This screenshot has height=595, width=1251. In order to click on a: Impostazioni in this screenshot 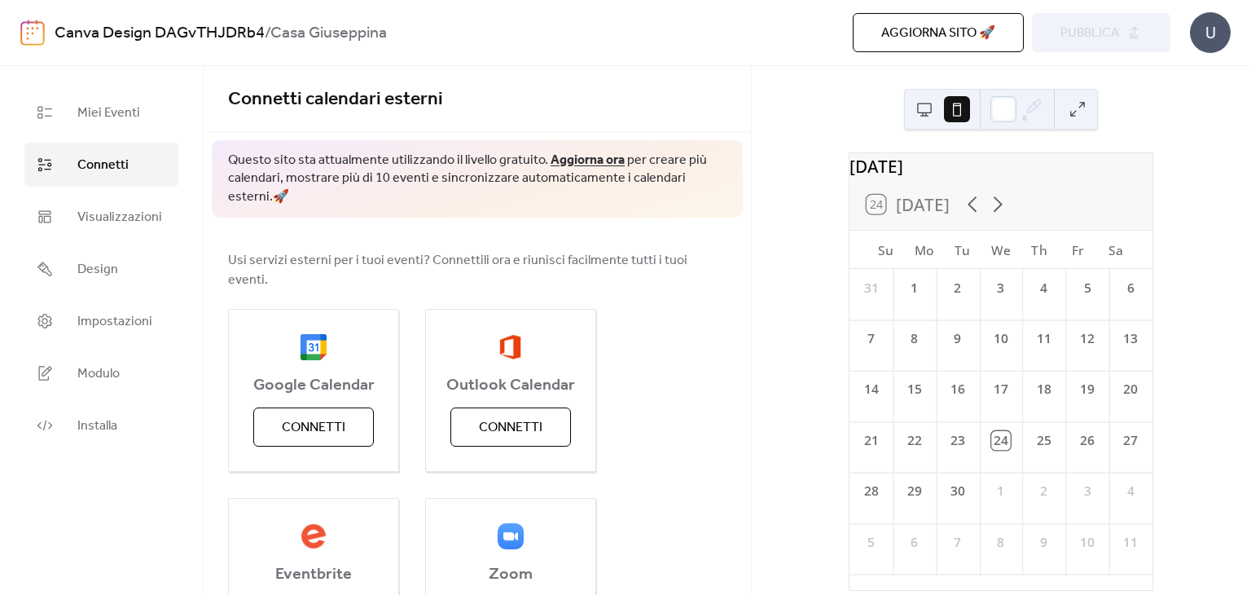, I will do `click(101, 321)`.